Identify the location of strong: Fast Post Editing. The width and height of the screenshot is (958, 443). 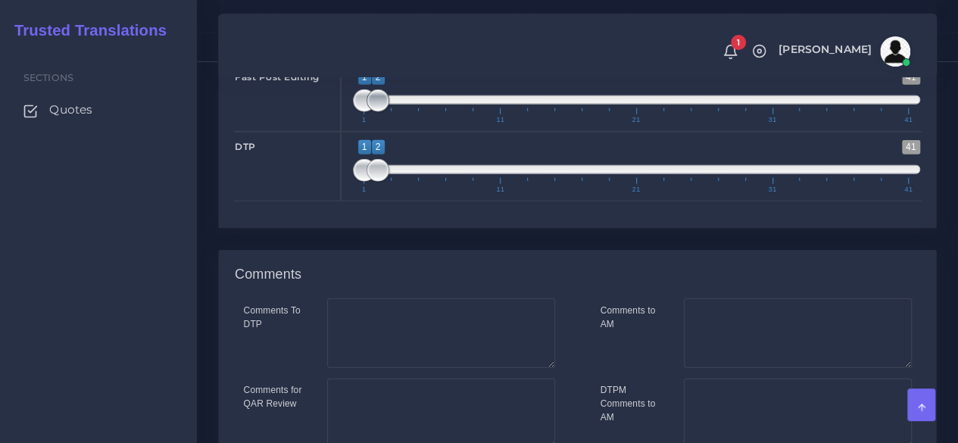
(277, 76).